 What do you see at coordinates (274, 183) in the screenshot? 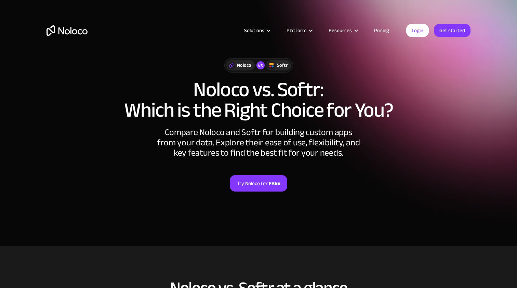
I see `strong: FREE` at bounding box center [274, 183].